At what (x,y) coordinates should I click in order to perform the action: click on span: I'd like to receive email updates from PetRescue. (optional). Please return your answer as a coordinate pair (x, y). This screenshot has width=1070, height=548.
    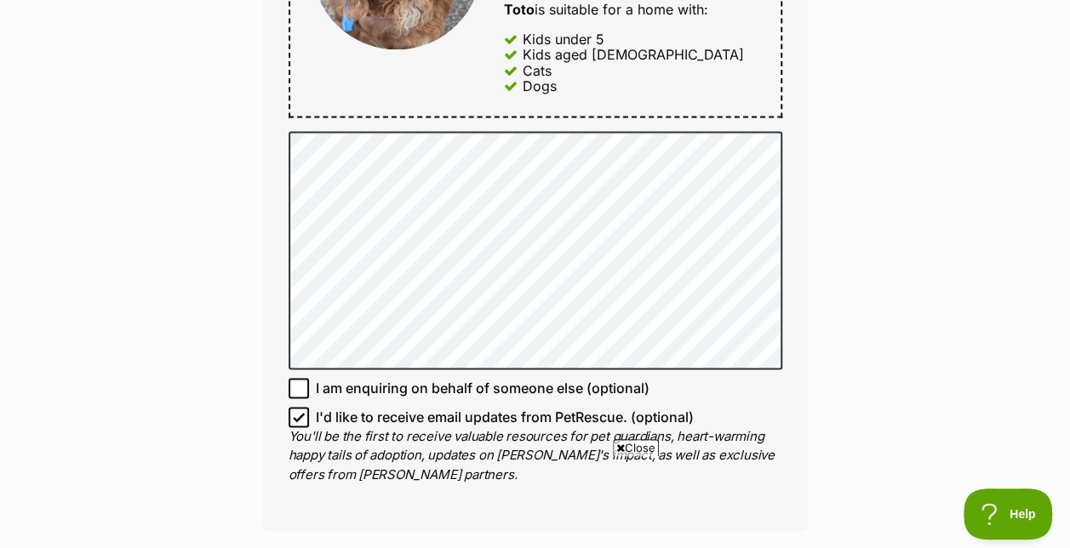
    Looking at the image, I should click on (505, 417).